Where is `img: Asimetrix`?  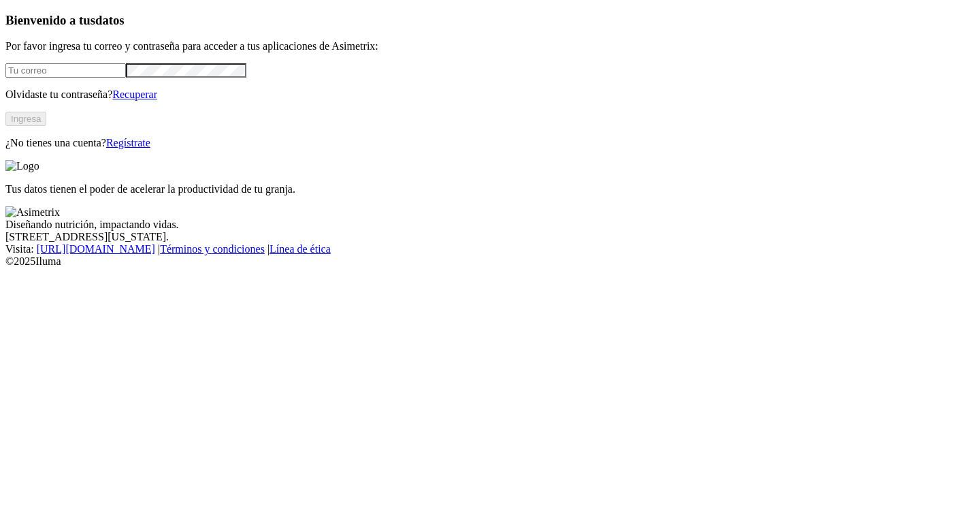
img: Asimetrix is located at coordinates (33, 212).